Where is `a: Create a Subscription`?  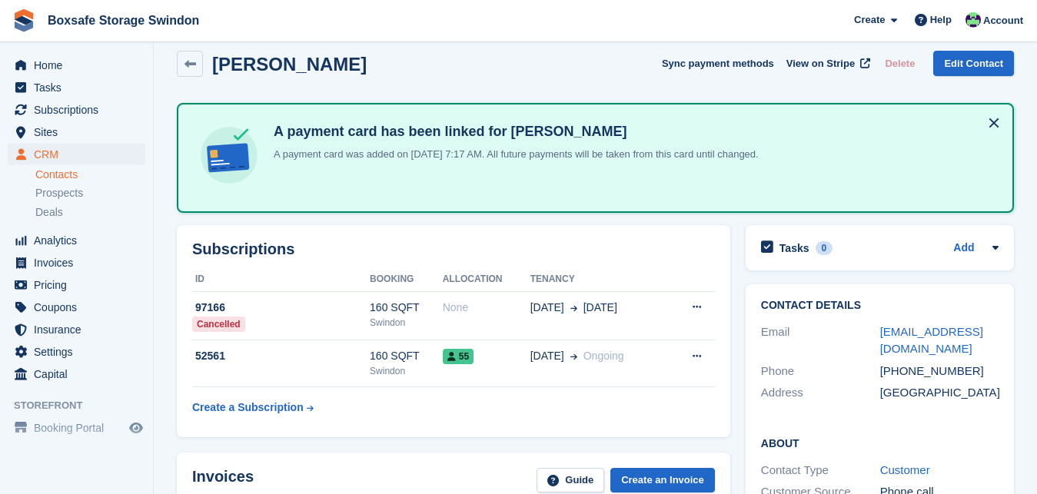 a: Create a Subscription is located at coordinates (253, 407).